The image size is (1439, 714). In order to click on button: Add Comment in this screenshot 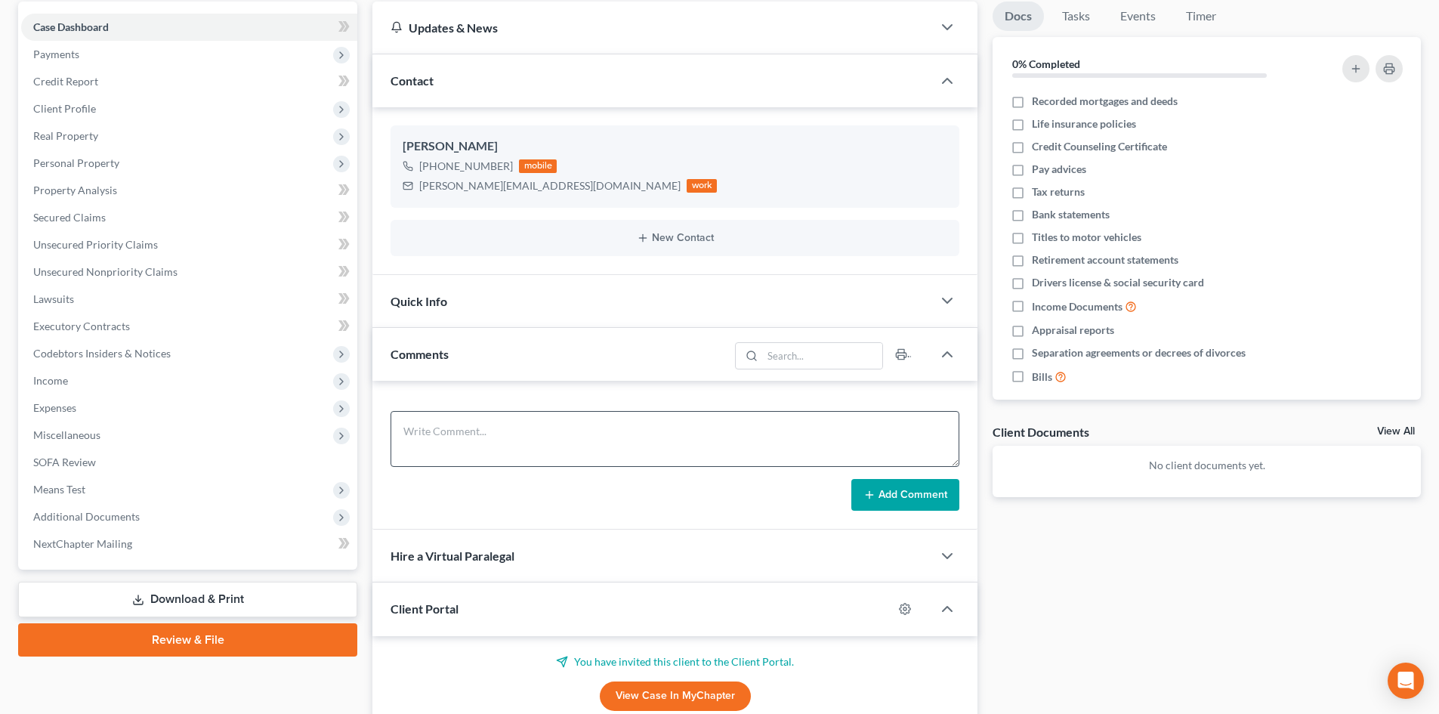, I will do `click(905, 495)`.